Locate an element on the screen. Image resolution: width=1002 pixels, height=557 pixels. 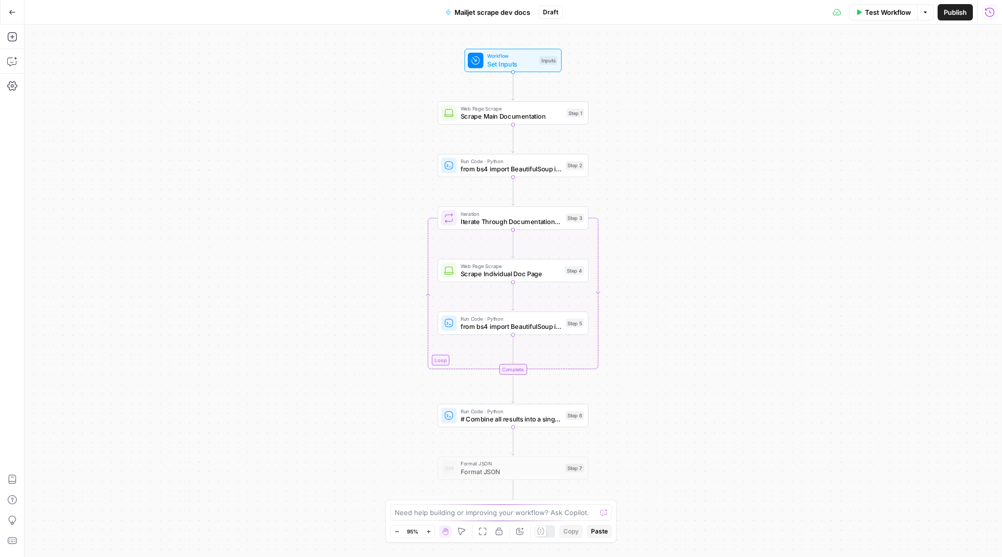
g: Edge from step_3-iteration-end to step_6 is located at coordinates (513, 389).